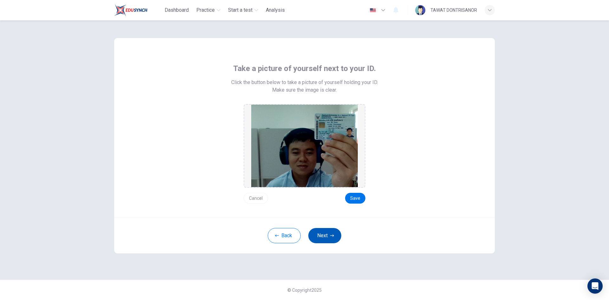 The width and height of the screenshot is (609, 300). I want to click on a: Analysis, so click(275, 10).